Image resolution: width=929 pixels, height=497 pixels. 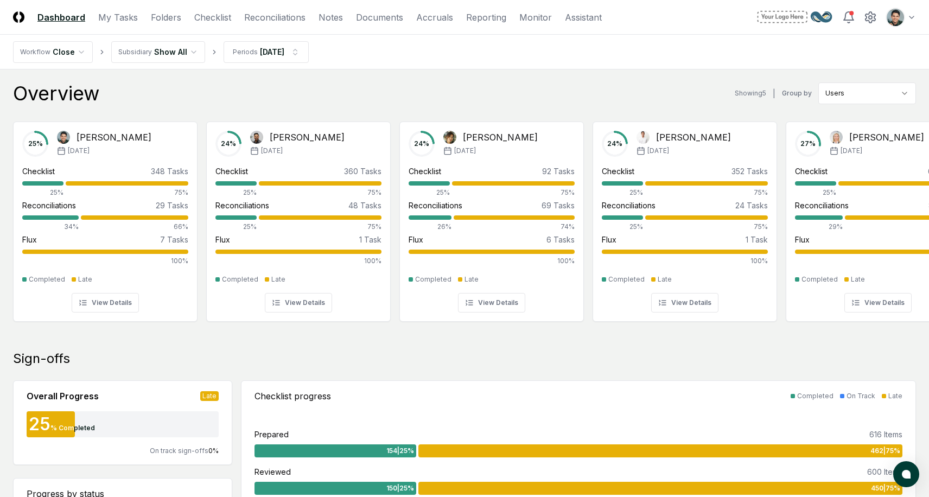 I want to click on div: Workflow, so click(x=35, y=52).